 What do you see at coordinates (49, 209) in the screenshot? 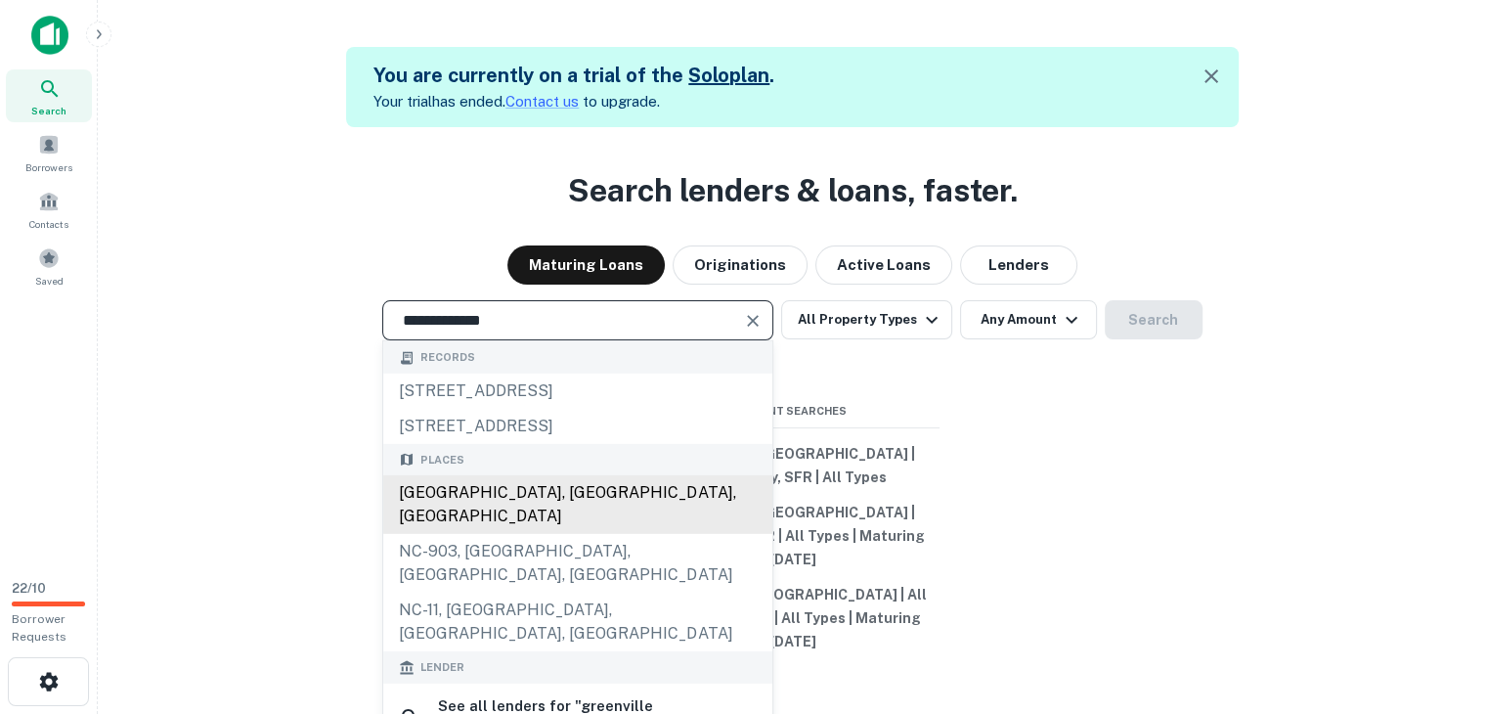
I see `a: Contacts` at bounding box center [49, 209].